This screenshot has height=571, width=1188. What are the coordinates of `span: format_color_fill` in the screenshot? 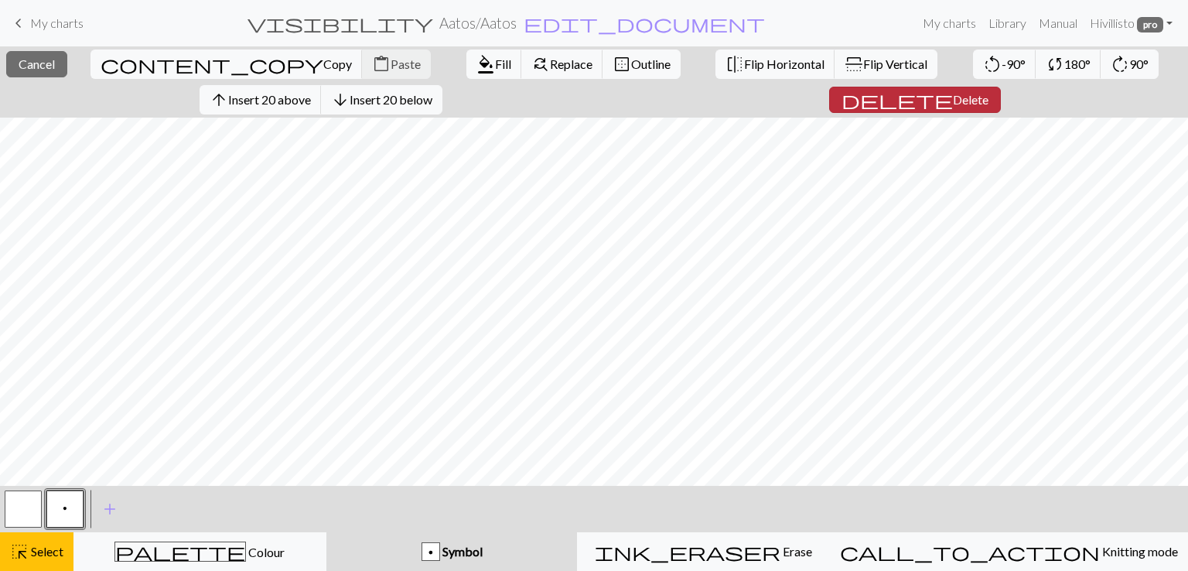 It's located at (486, 64).